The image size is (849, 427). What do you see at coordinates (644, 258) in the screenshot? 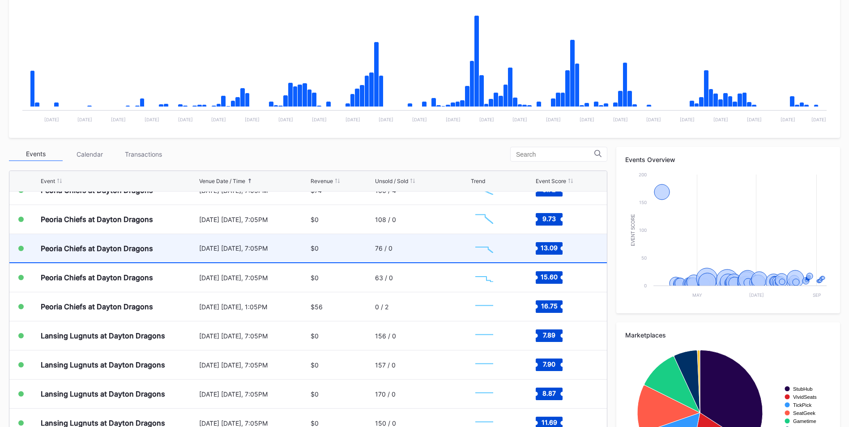
I see `text: 50` at bounding box center [644, 258].